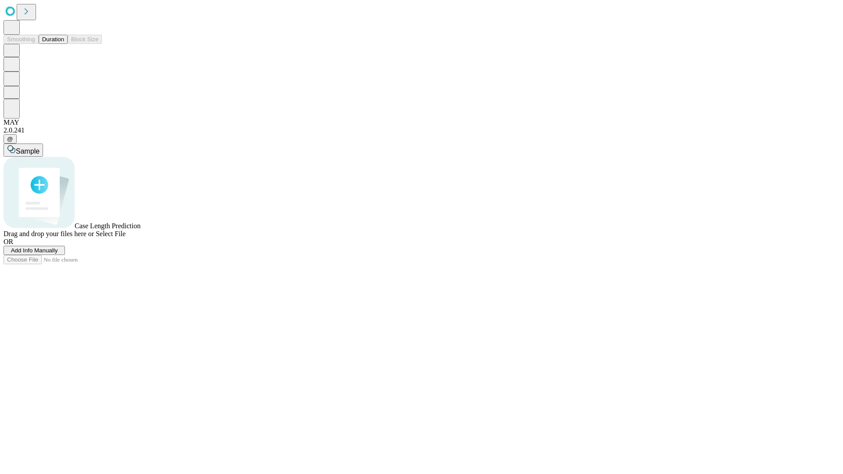 Image resolution: width=843 pixels, height=474 pixels. Describe the element at coordinates (108, 226) in the screenshot. I see `span: Case Length Prediction` at that location.